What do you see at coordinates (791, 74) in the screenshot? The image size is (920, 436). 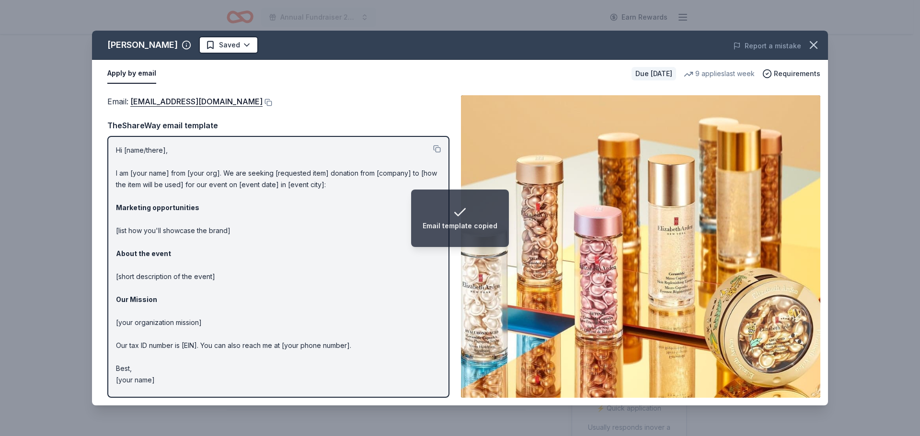 I see `button: Requirements` at bounding box center [791, 74].